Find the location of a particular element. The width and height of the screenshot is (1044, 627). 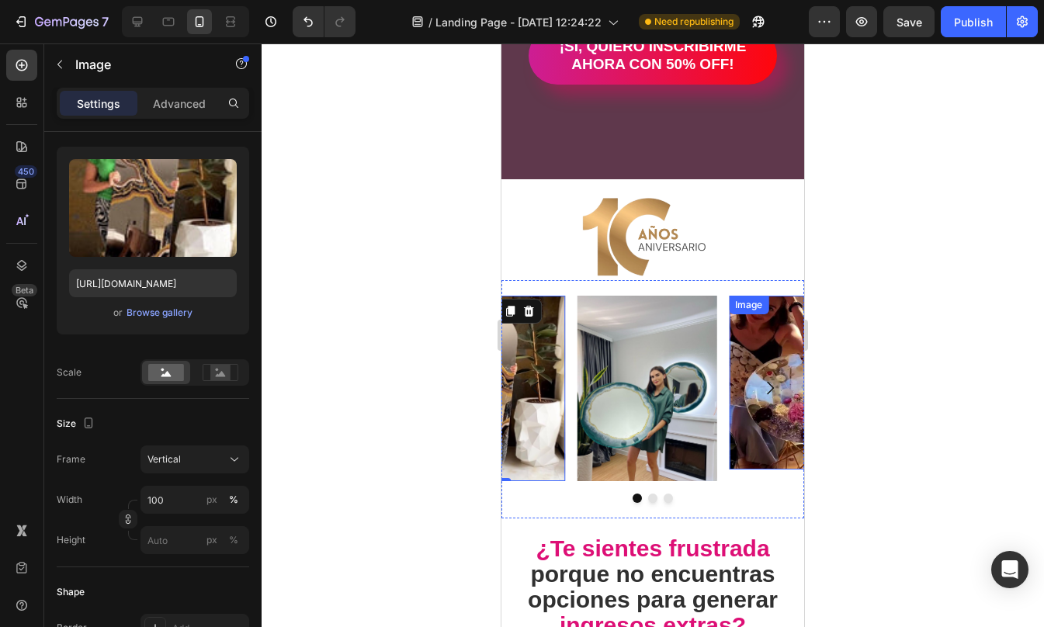

div: Size is located at coordinates (77, 424).